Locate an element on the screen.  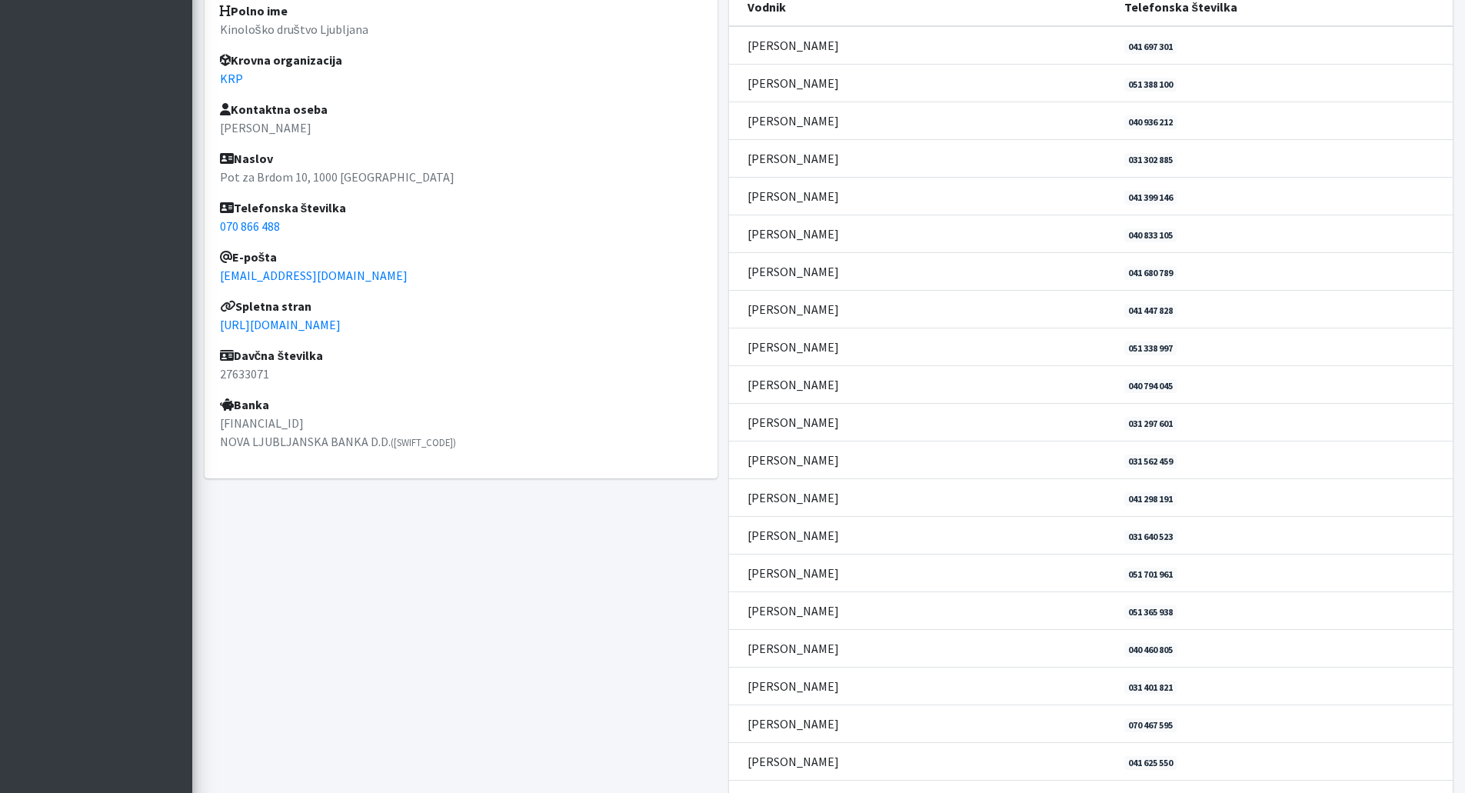
strong: Spletna stran is located at coordinates (265, 306).